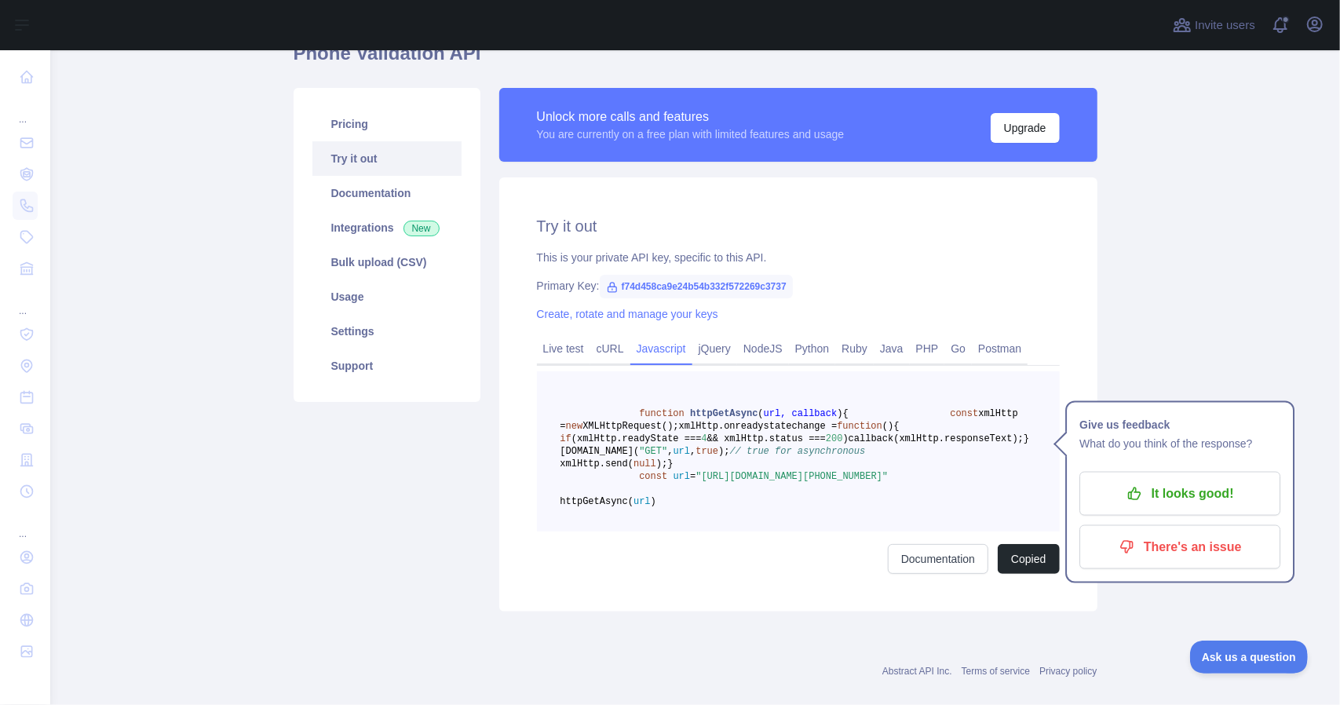 The height and width of the screenshot is (705, 1340). Describe the element at coordinates (610, 348) in the screenshot. I see `a: cURL` at that location.